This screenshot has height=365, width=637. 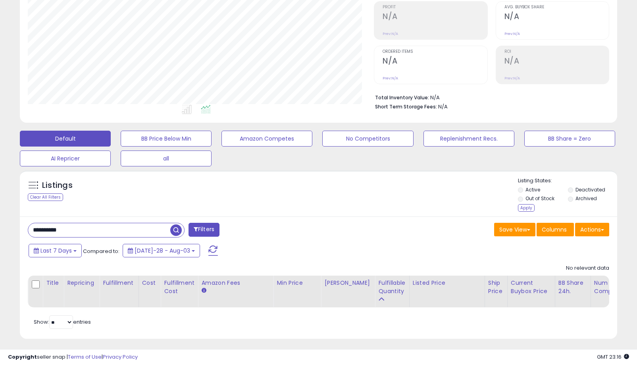 What do you see at coordinates (57, 185) in the screenshot?
I see `h5: Listings` at bounding box center [57, 185].